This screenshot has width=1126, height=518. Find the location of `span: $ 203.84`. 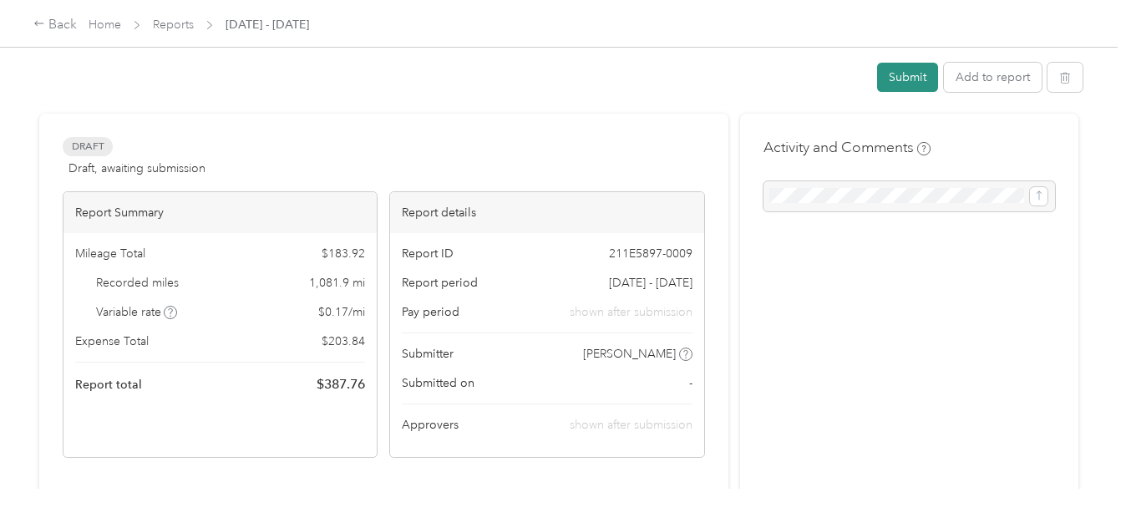

span: $ 203.84 is located at coordinates (343, 341).